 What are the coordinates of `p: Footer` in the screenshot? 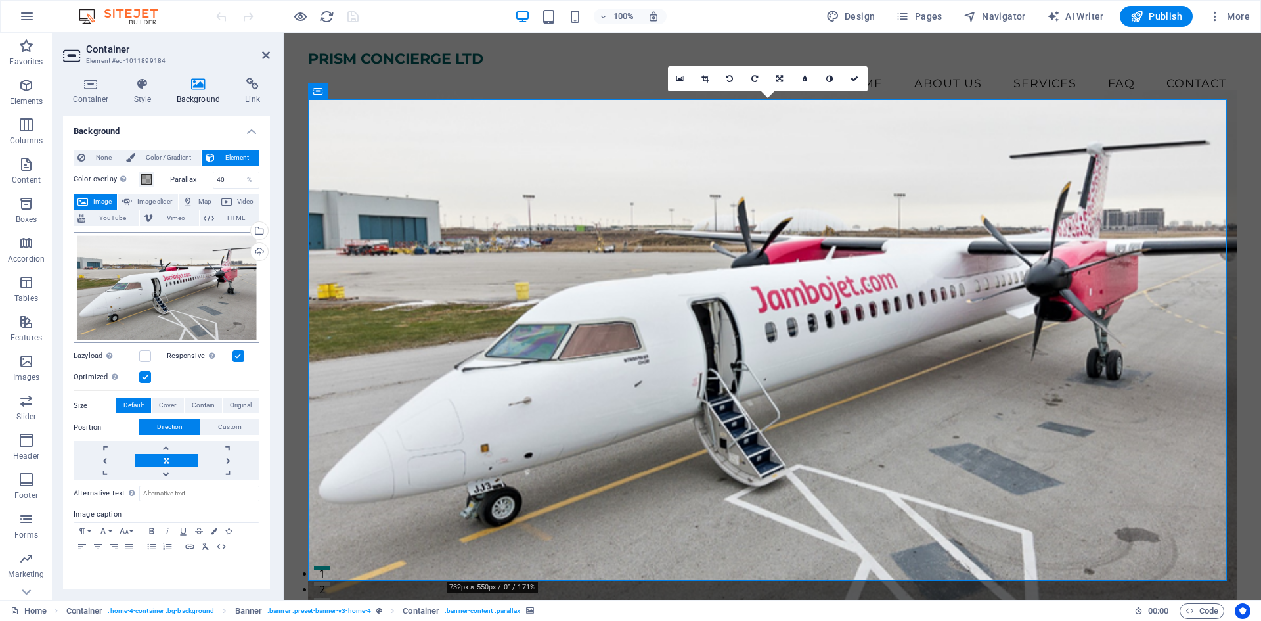 It's located at (26, 495).